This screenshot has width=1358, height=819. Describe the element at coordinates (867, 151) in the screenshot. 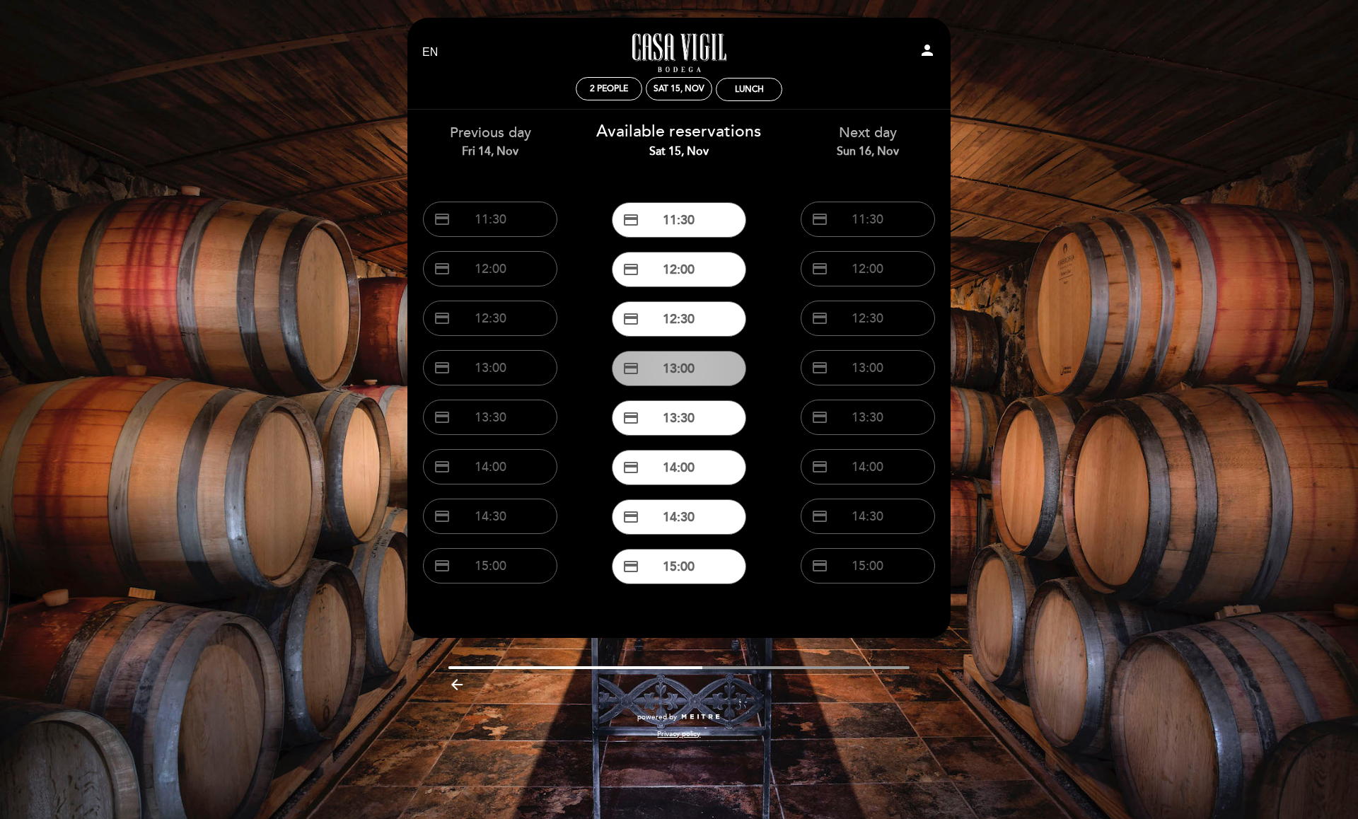

I see `div: Sun 16, Nov` at that location.